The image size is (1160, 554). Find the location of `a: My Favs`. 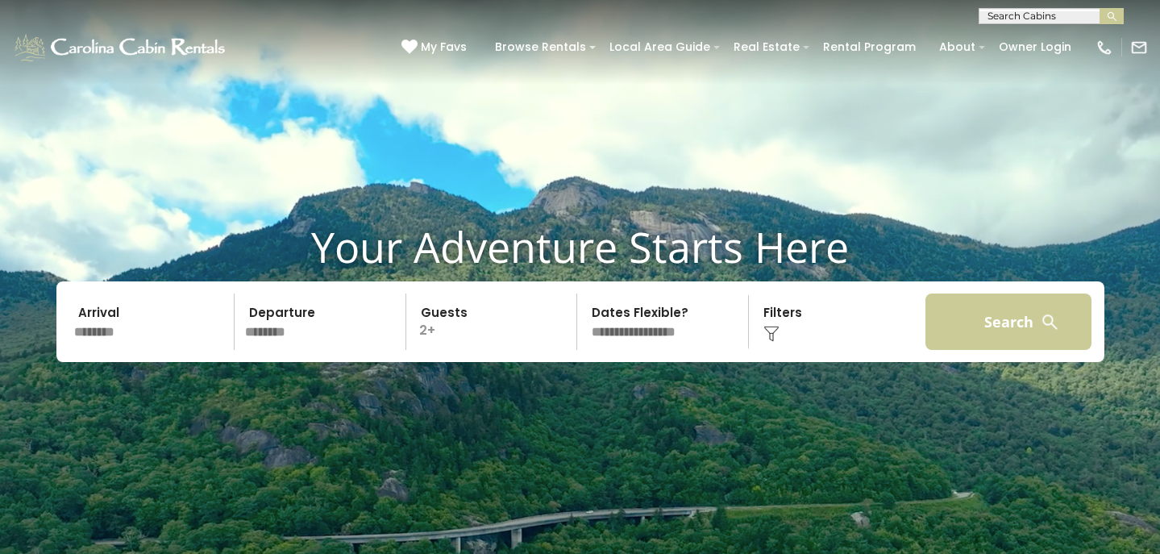

a: My Favs is located at coordinates (436, 48).